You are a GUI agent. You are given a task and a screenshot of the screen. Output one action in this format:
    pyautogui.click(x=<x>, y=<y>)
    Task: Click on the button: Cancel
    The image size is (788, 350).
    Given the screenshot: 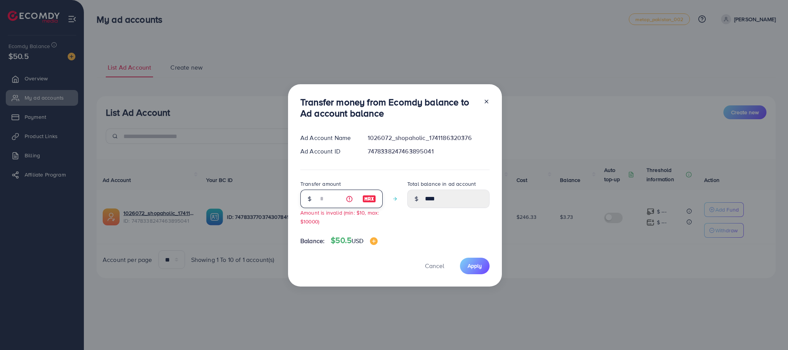 What is the action you would take?
    pyautogui.click(x=435, y=266)
    